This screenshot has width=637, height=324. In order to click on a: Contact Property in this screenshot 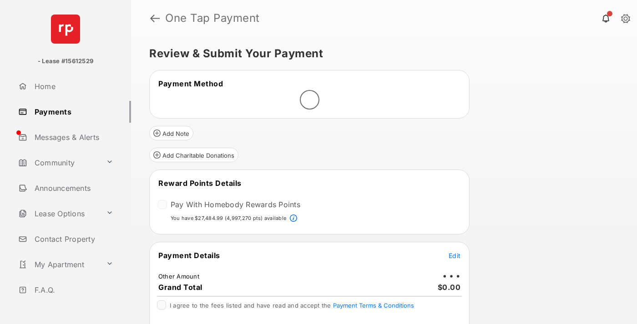, I will do `click(73, 239)`.